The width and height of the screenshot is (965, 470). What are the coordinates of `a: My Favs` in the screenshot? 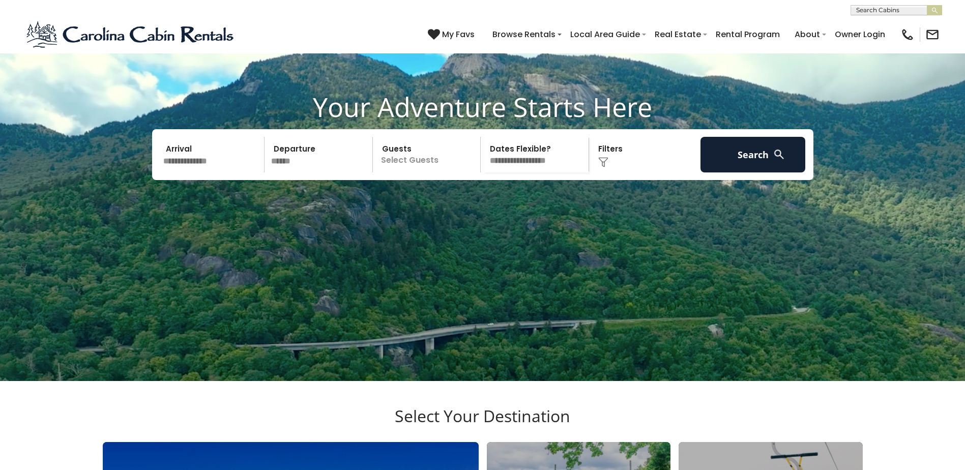 It's located at (452, 35).